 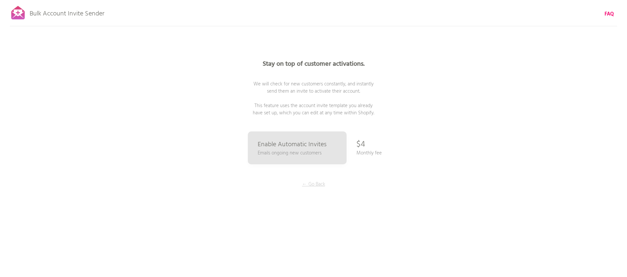 What do you see at coordinates (290, 153) in the screenshot?
I see `p: Emails ongoing new customers` at bounding box center [290, 153].